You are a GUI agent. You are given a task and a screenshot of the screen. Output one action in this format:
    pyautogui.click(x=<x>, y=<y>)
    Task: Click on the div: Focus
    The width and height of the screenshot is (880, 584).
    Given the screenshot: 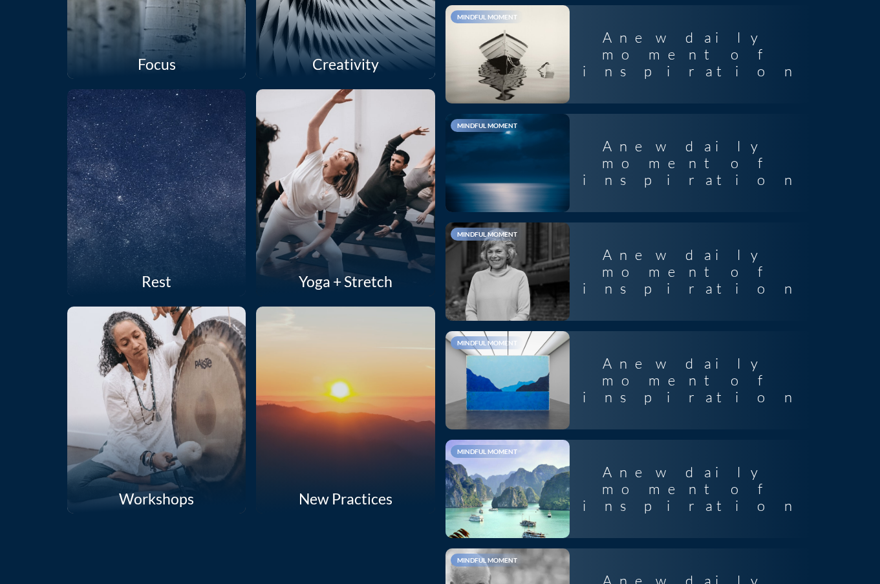 What is the action you would take?
    pyautogui.click(x=156, y=64)
    